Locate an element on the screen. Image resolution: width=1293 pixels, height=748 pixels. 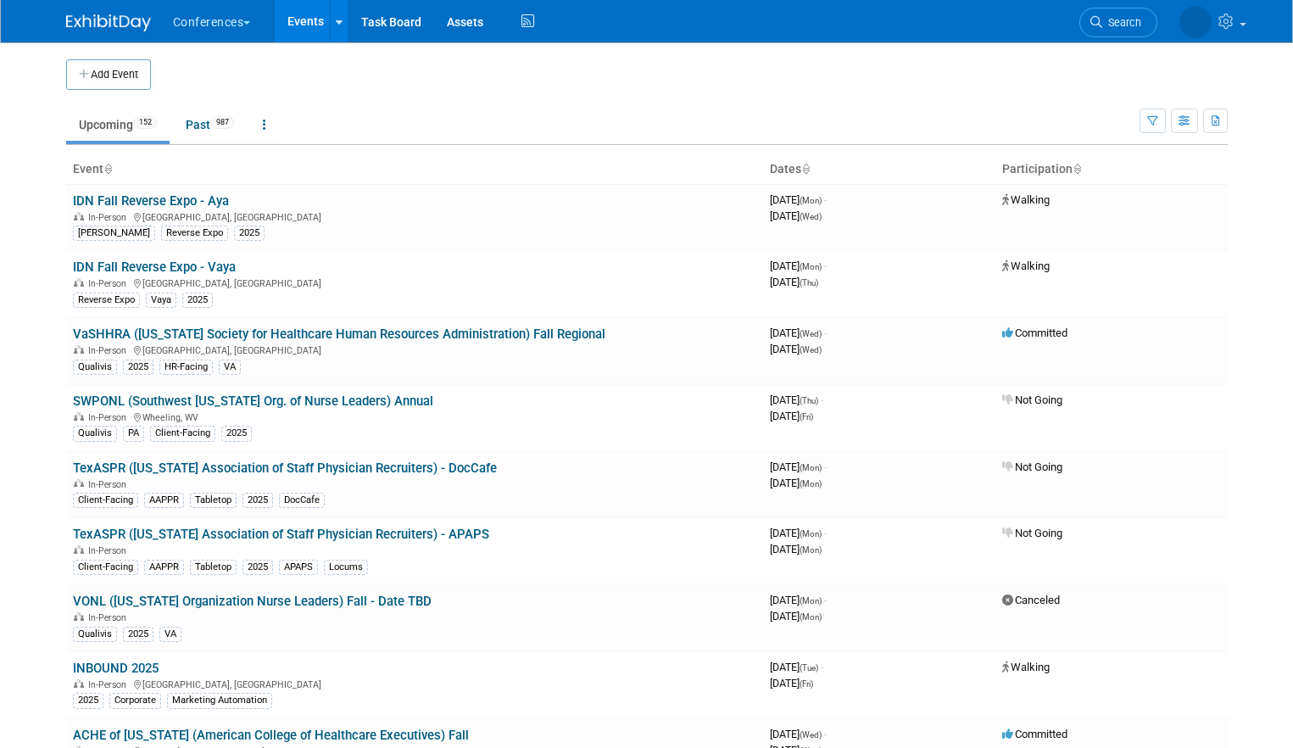
a: Search is located at coordinates (1119, 22).